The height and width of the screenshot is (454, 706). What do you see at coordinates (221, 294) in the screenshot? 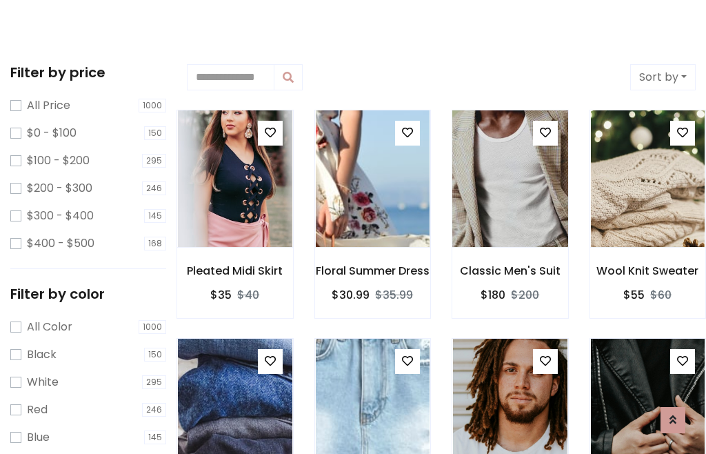
I see `h6: $35` at bounding box center [221, 294].